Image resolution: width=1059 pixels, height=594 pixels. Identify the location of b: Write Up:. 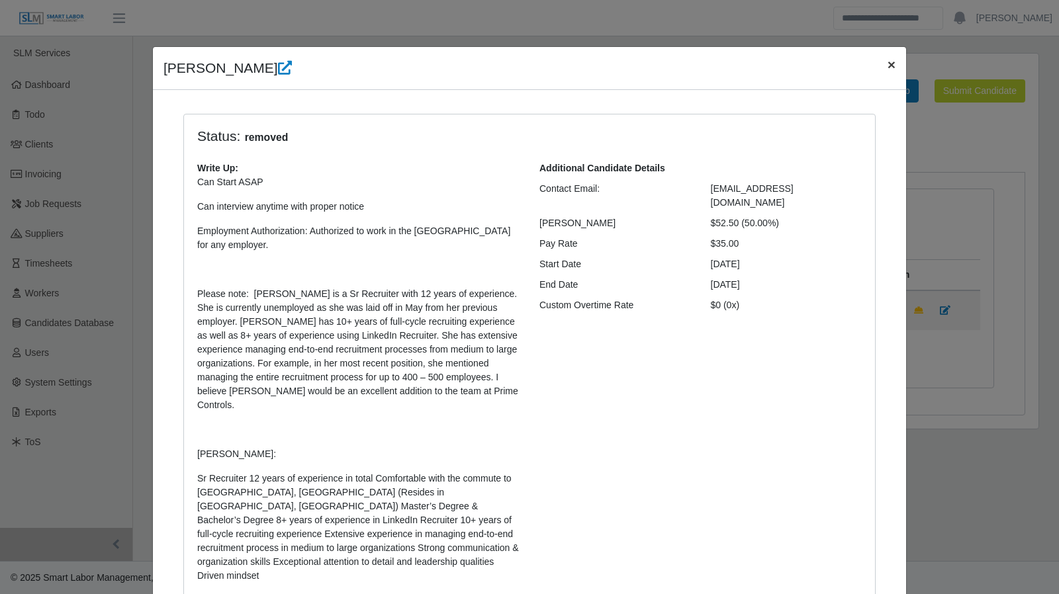
(218, 168).